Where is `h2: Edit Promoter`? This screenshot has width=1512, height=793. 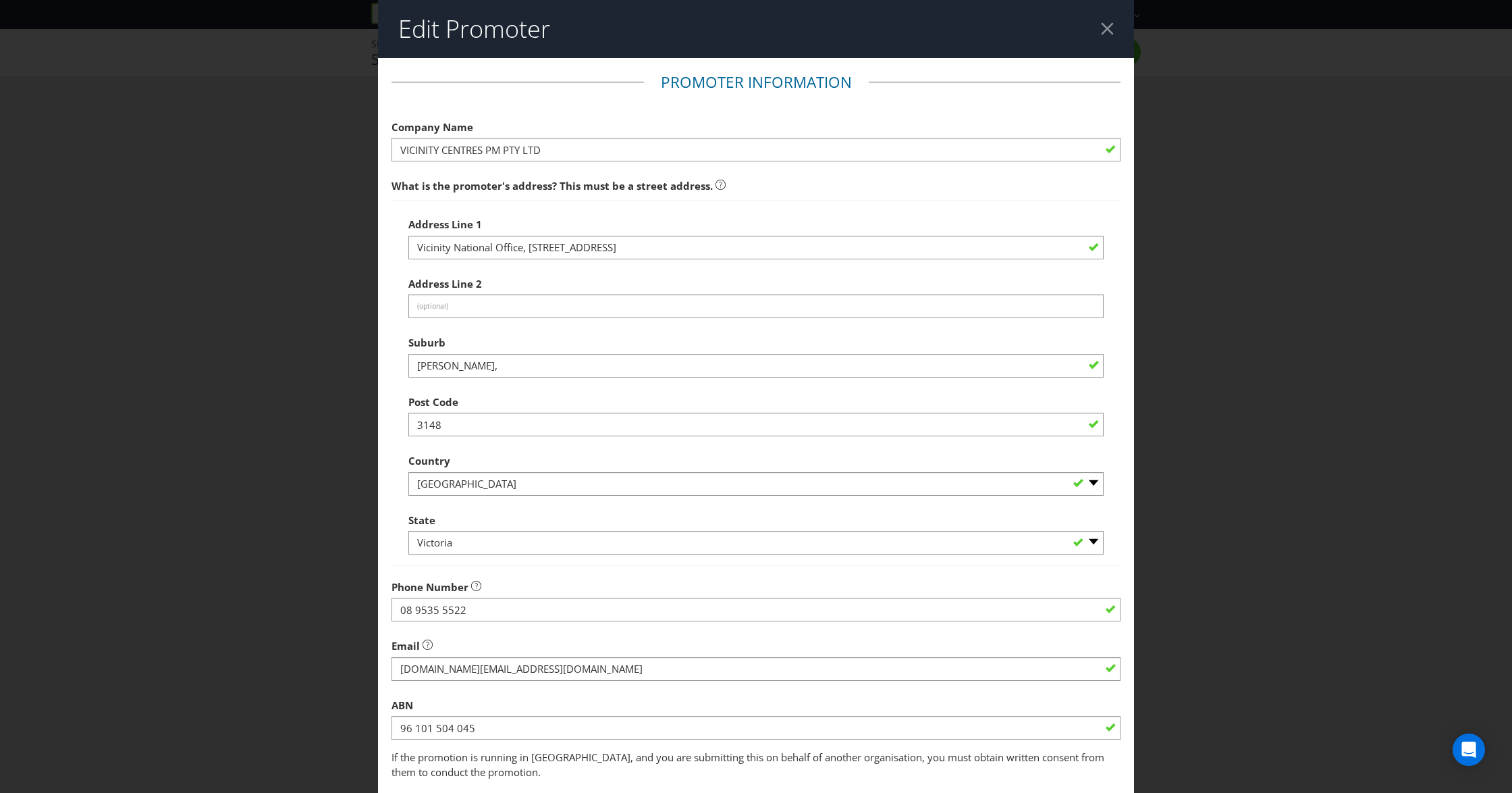 h2: Edit Promoter is located at coordinates (474, 29).